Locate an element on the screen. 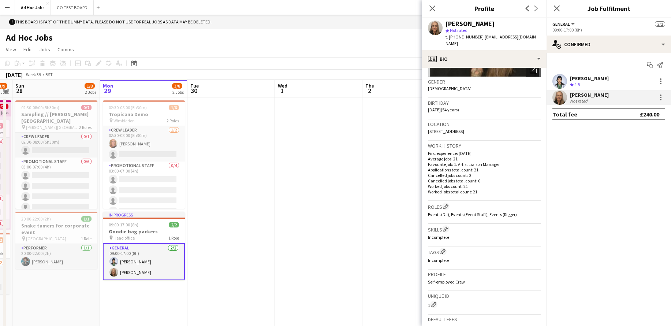 This screenshot has width=671, height=326. button: GO TEST BOARD is located at coordinates (72, 7).